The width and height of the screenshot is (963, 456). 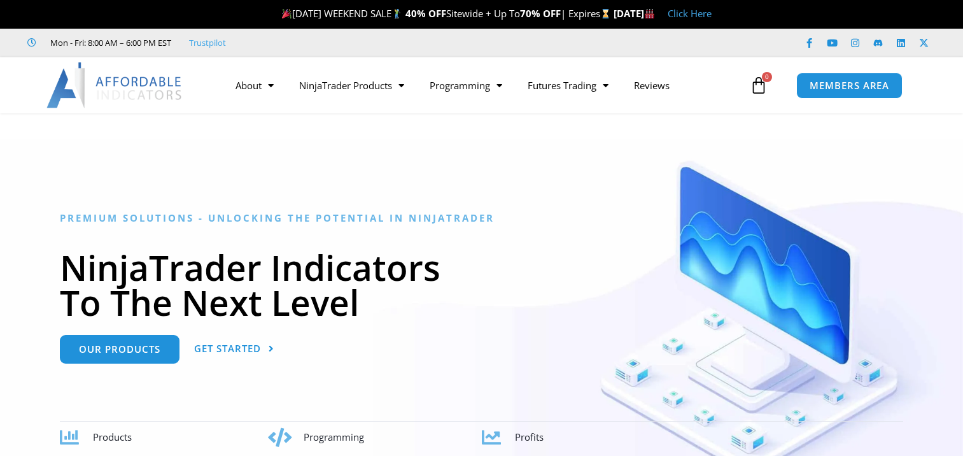 I want to click on strong: 40% OFF, so click(x=426, y=13).